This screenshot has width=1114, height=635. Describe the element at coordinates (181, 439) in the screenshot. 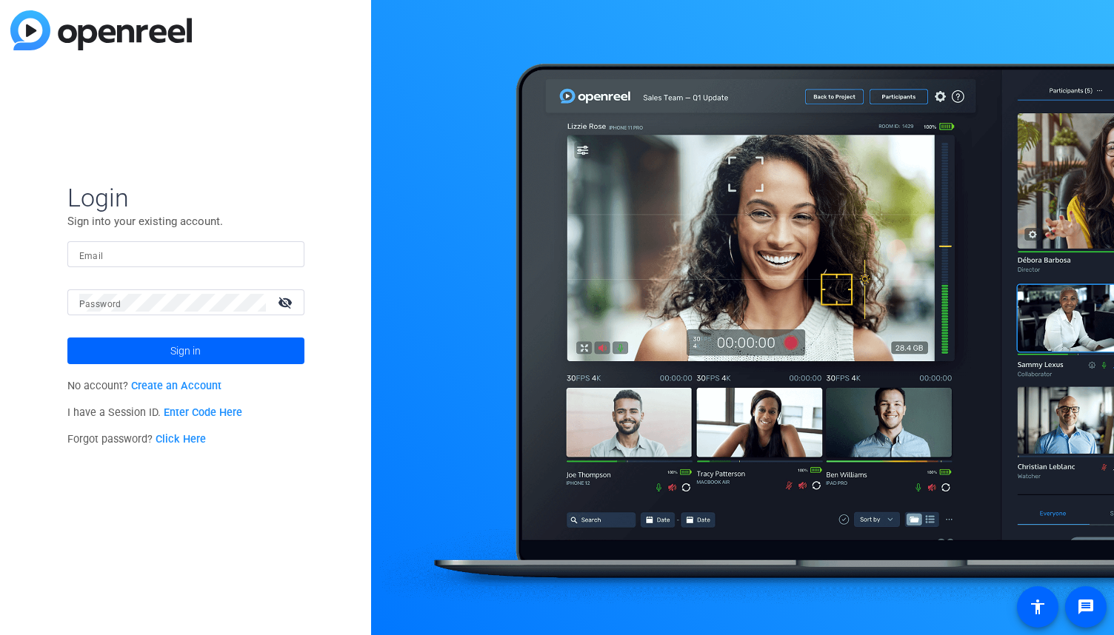

I see `a: Click Here` at that location.